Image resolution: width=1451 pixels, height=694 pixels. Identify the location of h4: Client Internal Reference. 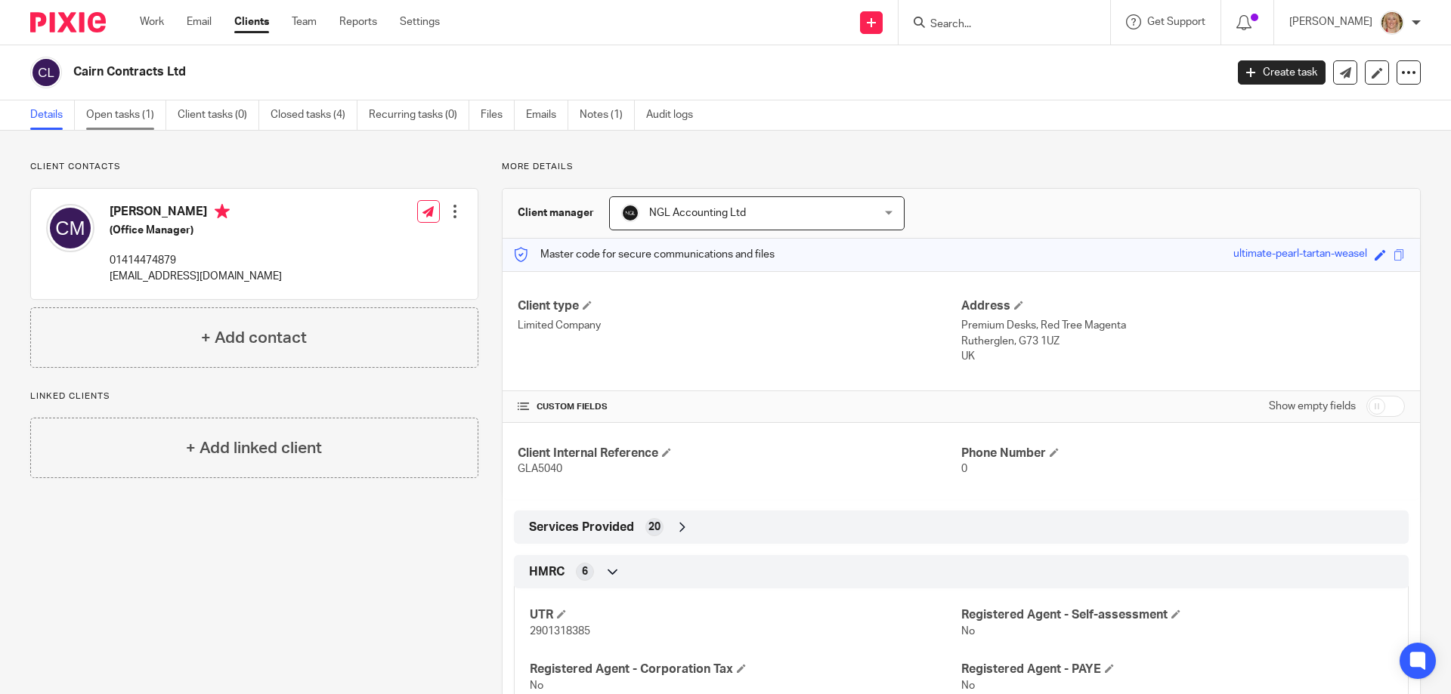
(739, 453).